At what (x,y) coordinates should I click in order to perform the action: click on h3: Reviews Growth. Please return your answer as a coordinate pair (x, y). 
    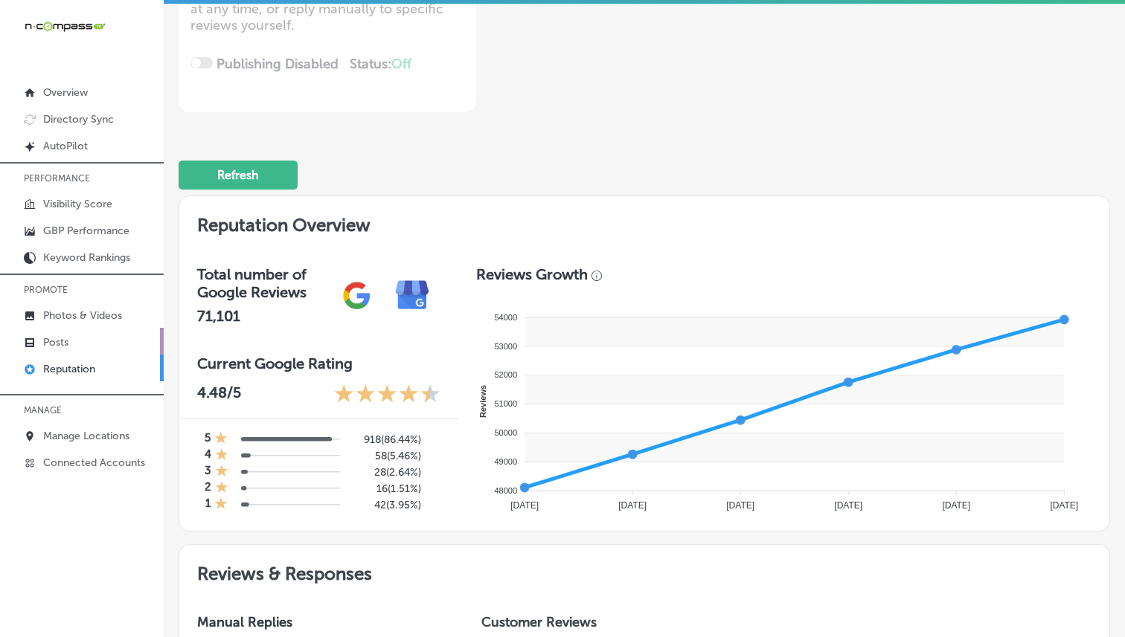
    Looking at the image, I should click on (532, 274).